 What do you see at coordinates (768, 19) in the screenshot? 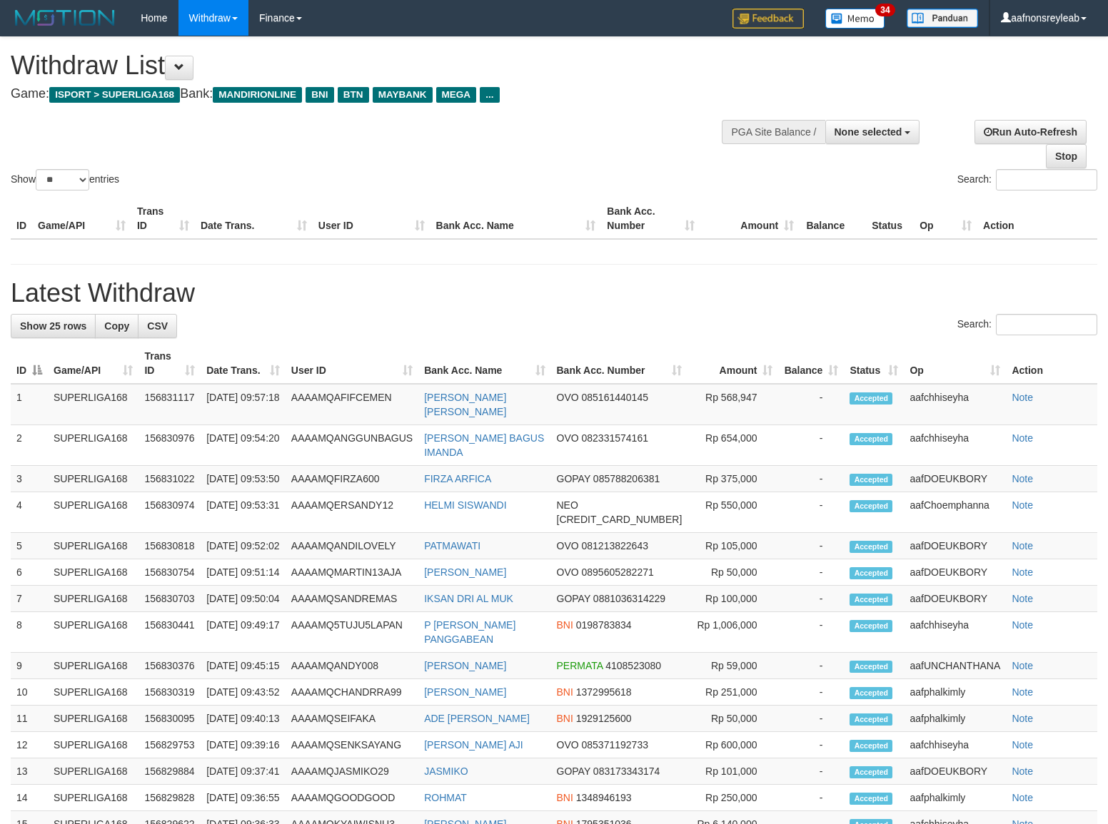
I see `img: Feedback.jpg` at bounding box center [768, 19].